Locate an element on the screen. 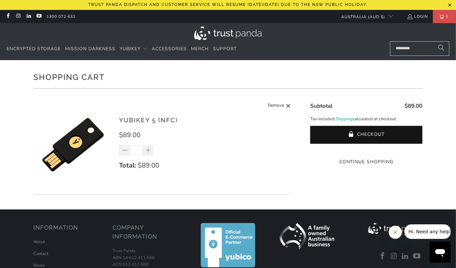 This screenshot has height=268, width=456. button: Checkout is located at coordinates (367, 135).